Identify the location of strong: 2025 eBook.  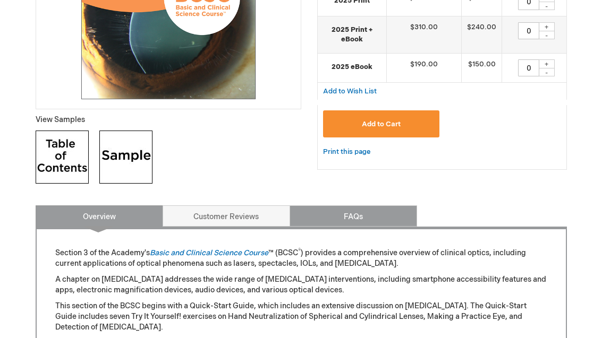
(352, 67).